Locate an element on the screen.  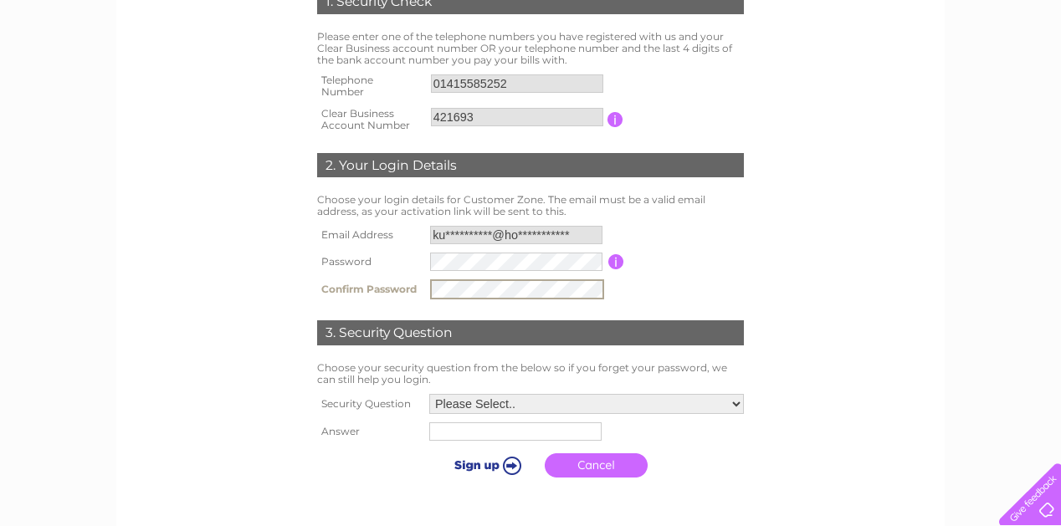
div: 2. Your Login Details is located at coordinates (531, 166).